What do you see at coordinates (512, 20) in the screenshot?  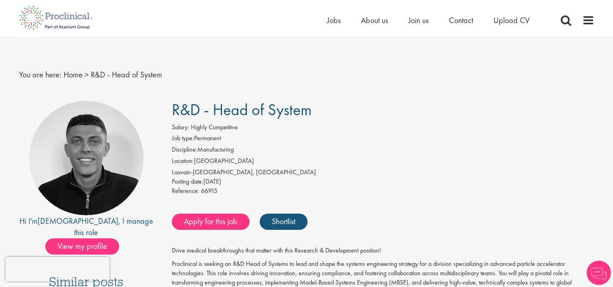 I see `a: Upload CV` at bounding box center [512, 20].